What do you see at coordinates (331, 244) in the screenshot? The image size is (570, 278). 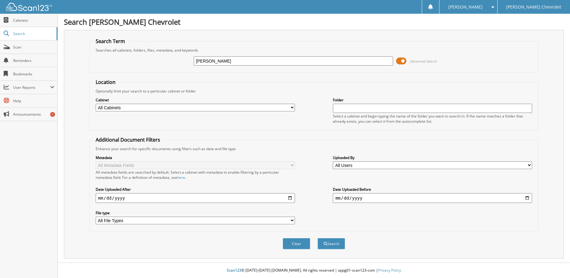 I see `button: Search` at bounding box center [331, 244].